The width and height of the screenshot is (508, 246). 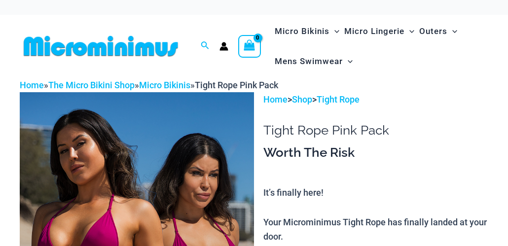 What do you see at coordinates (250, 46) in the screenshot?
I see `a: View Shopping Cart, empty` at bounding box center [250, 46].